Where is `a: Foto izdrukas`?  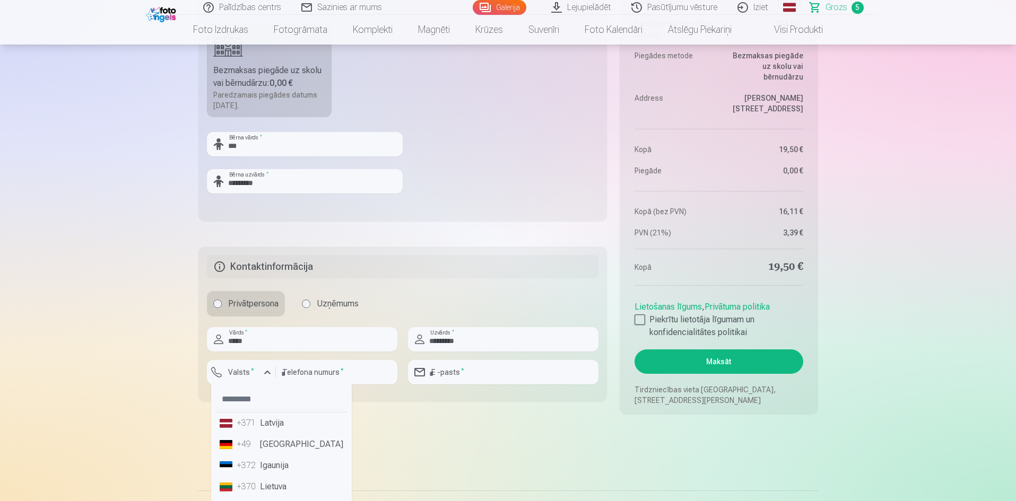 a: Foto izdrukas is located at coordinates (221, 30).